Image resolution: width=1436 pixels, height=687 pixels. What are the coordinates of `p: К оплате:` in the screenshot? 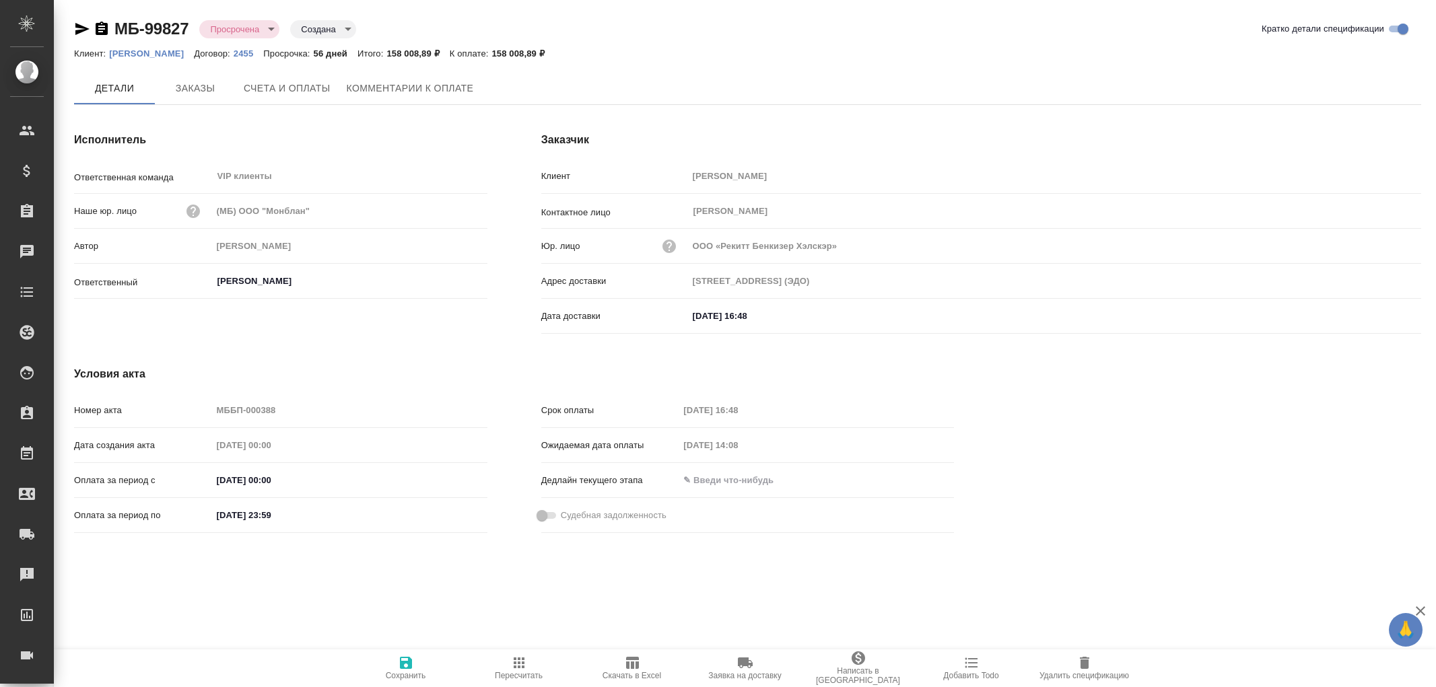 It's located at (471, 53).